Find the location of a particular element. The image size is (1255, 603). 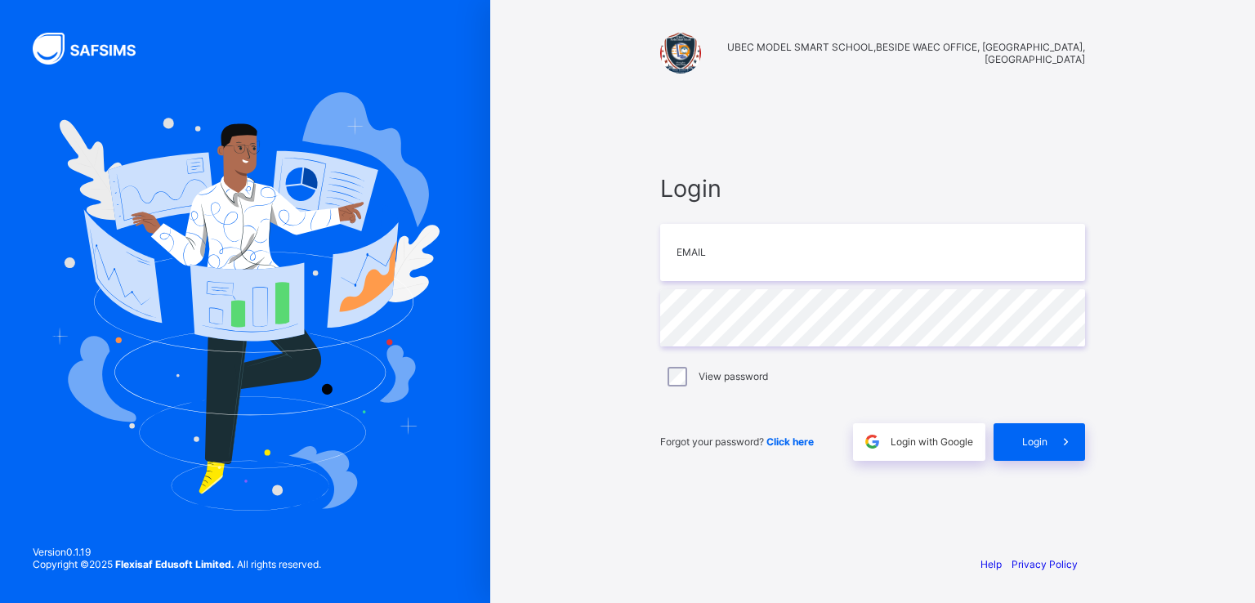

span: Forgot your password? is located at coordinates (737, 441).